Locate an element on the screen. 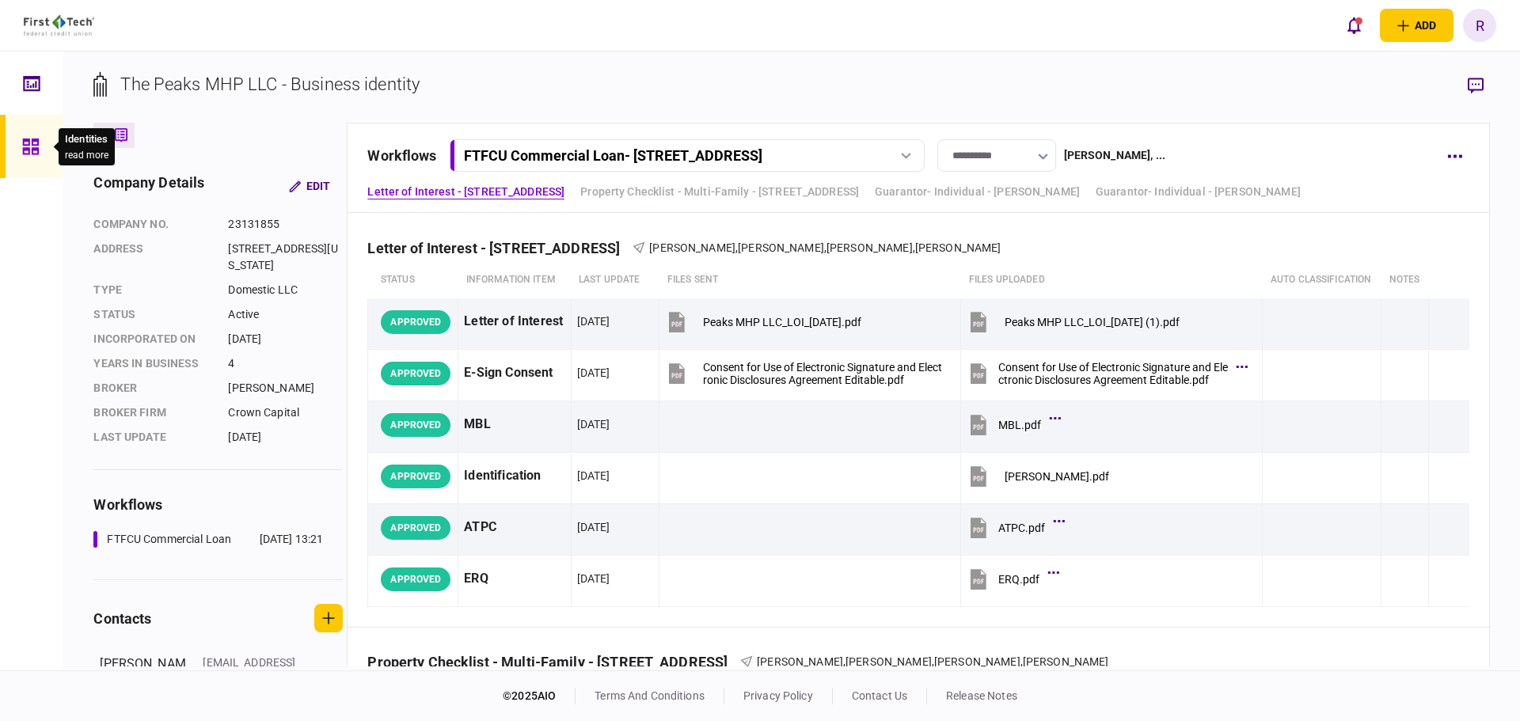  div: R is located at coordinates (1480, 25).